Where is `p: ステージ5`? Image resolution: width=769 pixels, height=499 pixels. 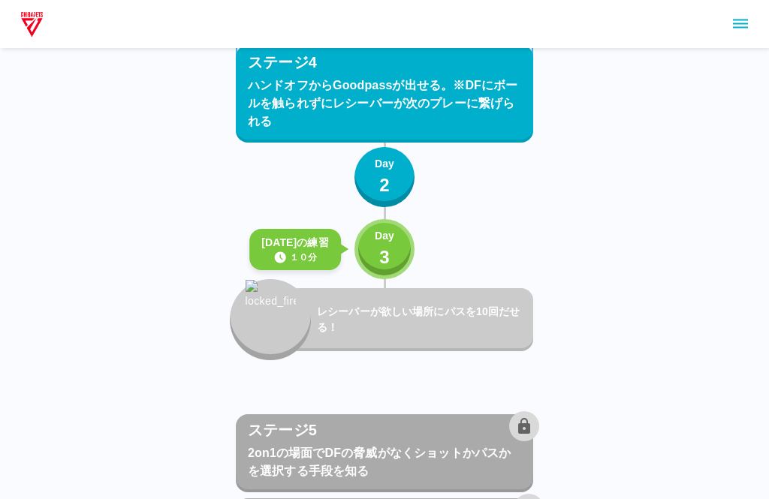 p: ステージ5 is located at coordinates (282, 430).